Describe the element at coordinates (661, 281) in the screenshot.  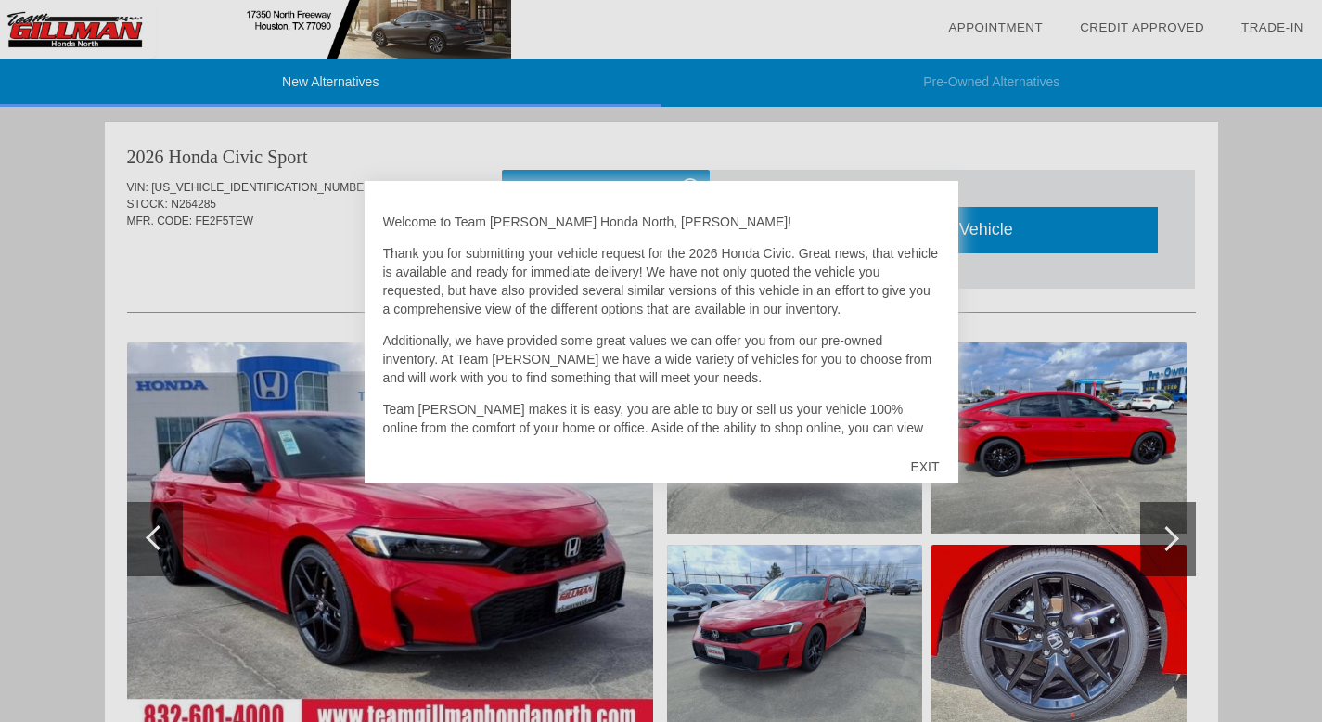
I see `p: Thank you for submitting your vehicle request for the 2026 Honda Civic. Great news, that vehicle ...` at that location.